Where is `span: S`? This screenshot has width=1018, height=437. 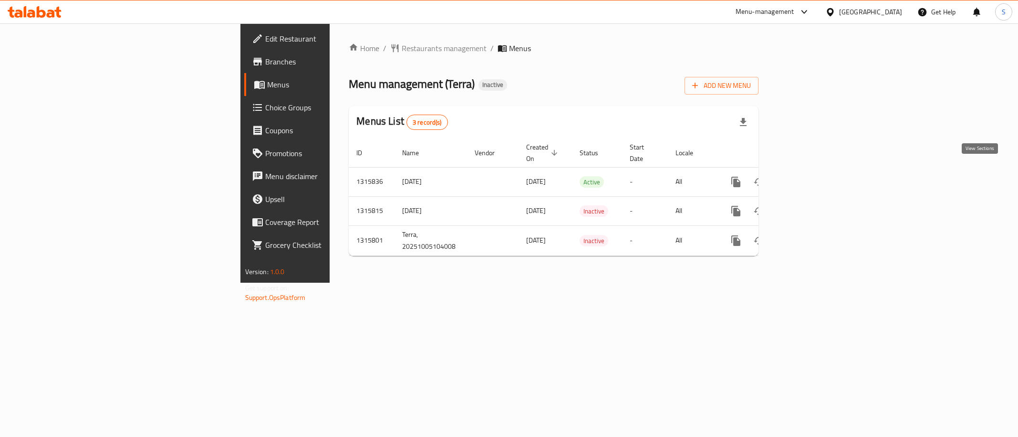
span: S is located at coordinates (1004, 12).